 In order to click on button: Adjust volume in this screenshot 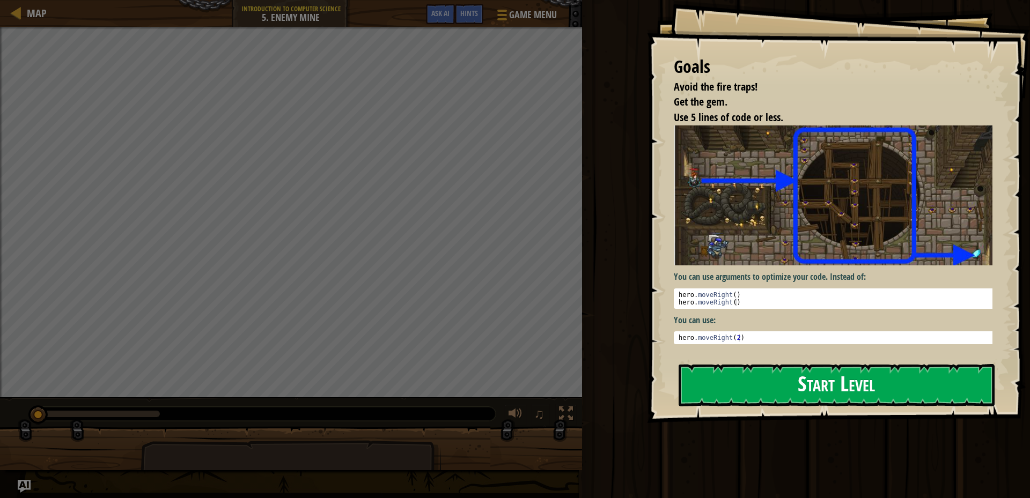, I will do `click(515, 415)`.